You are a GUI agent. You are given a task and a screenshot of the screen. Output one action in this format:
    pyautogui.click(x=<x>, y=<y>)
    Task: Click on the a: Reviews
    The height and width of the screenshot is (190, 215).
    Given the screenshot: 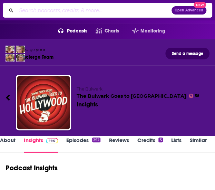 What is the action you would take?
    pyautogui.click(x=119, y=144)
    